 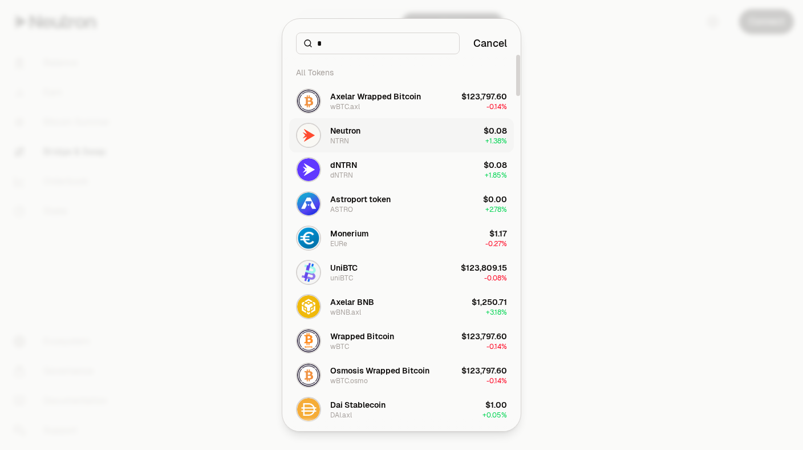 I want to click on div: $1.17, so click(x=498, y=233).